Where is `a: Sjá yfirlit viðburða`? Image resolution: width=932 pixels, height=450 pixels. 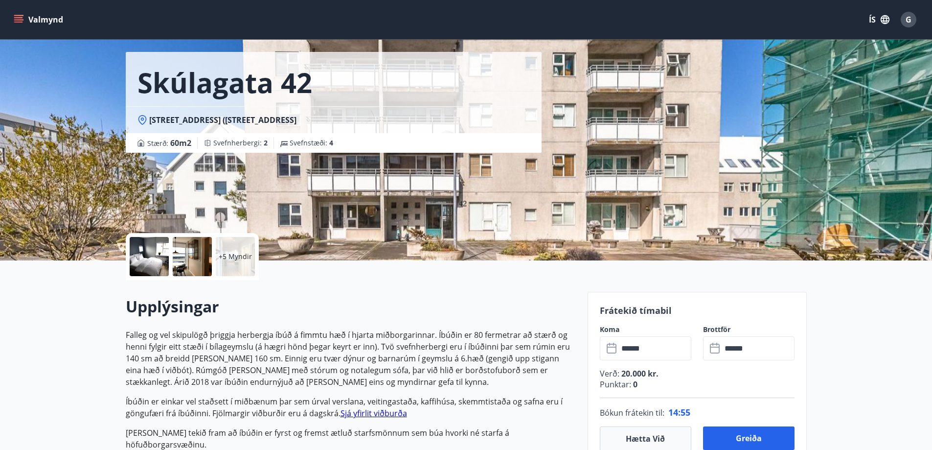 a: Sjá yfirlit viðburða is located at coordinates (374, 413).